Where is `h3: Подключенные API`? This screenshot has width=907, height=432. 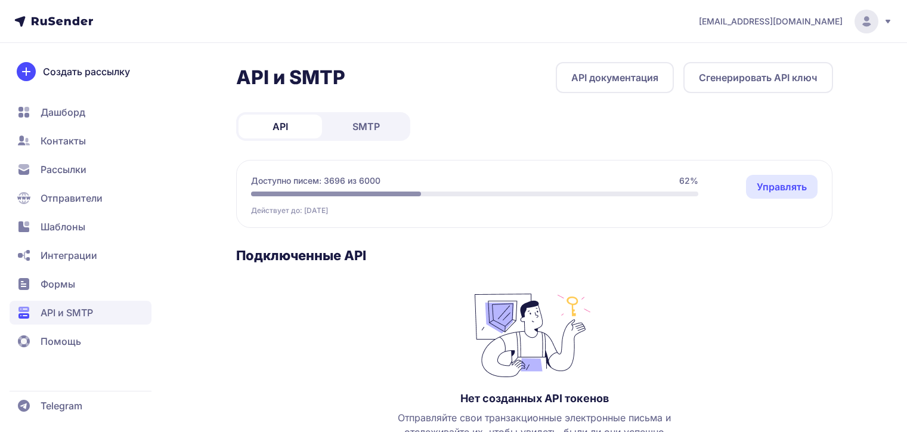
h3: Подключенные API is located at coordinates (534, 255).